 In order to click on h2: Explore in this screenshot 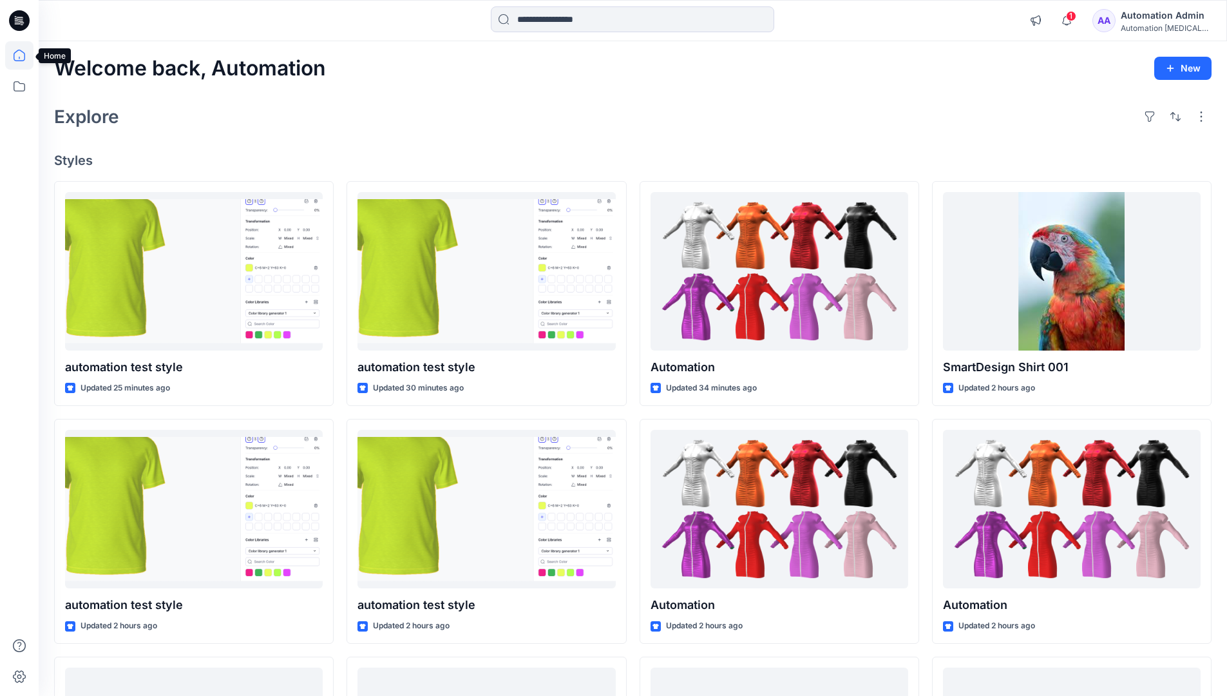, I will do `click(86, 117)`.